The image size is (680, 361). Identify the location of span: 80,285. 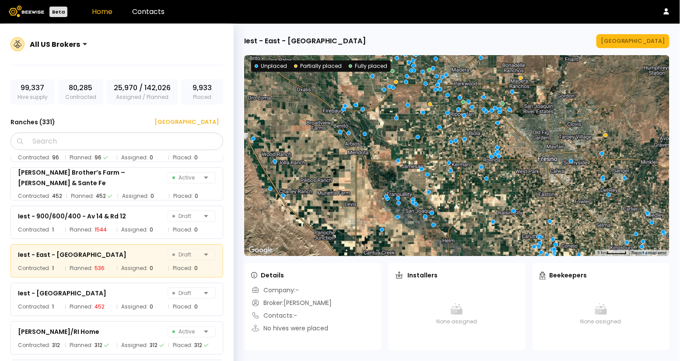
(81, 88).